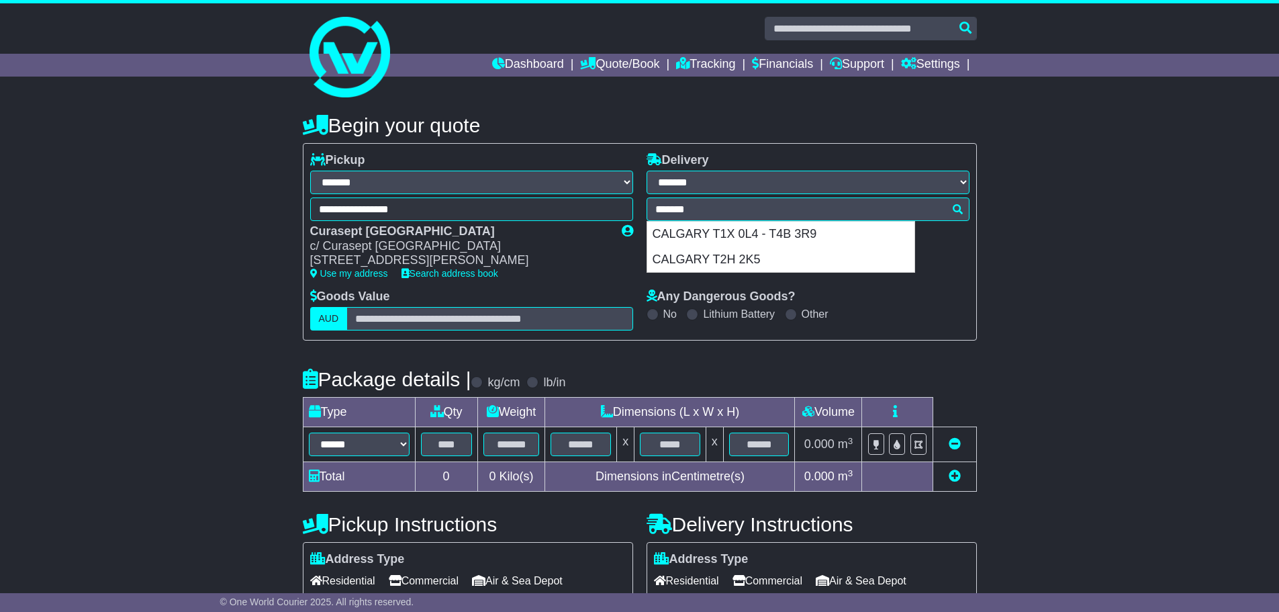  I want to click on label: Lithium Battery, so click(738, 314).